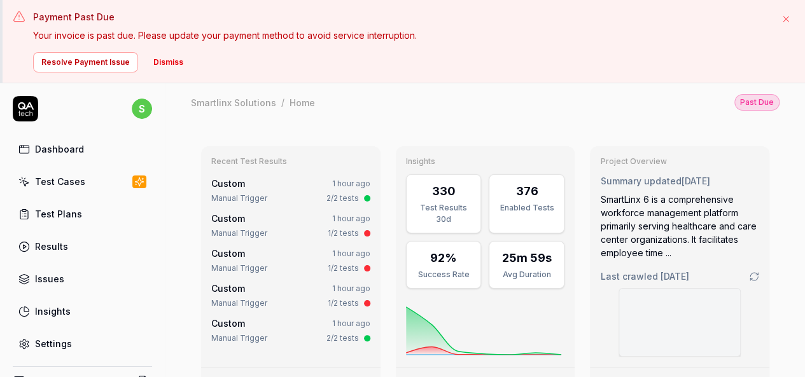  Describe the element at coordinates (82, 214) in the screenshot. I see `a: Test Plans` at that location.